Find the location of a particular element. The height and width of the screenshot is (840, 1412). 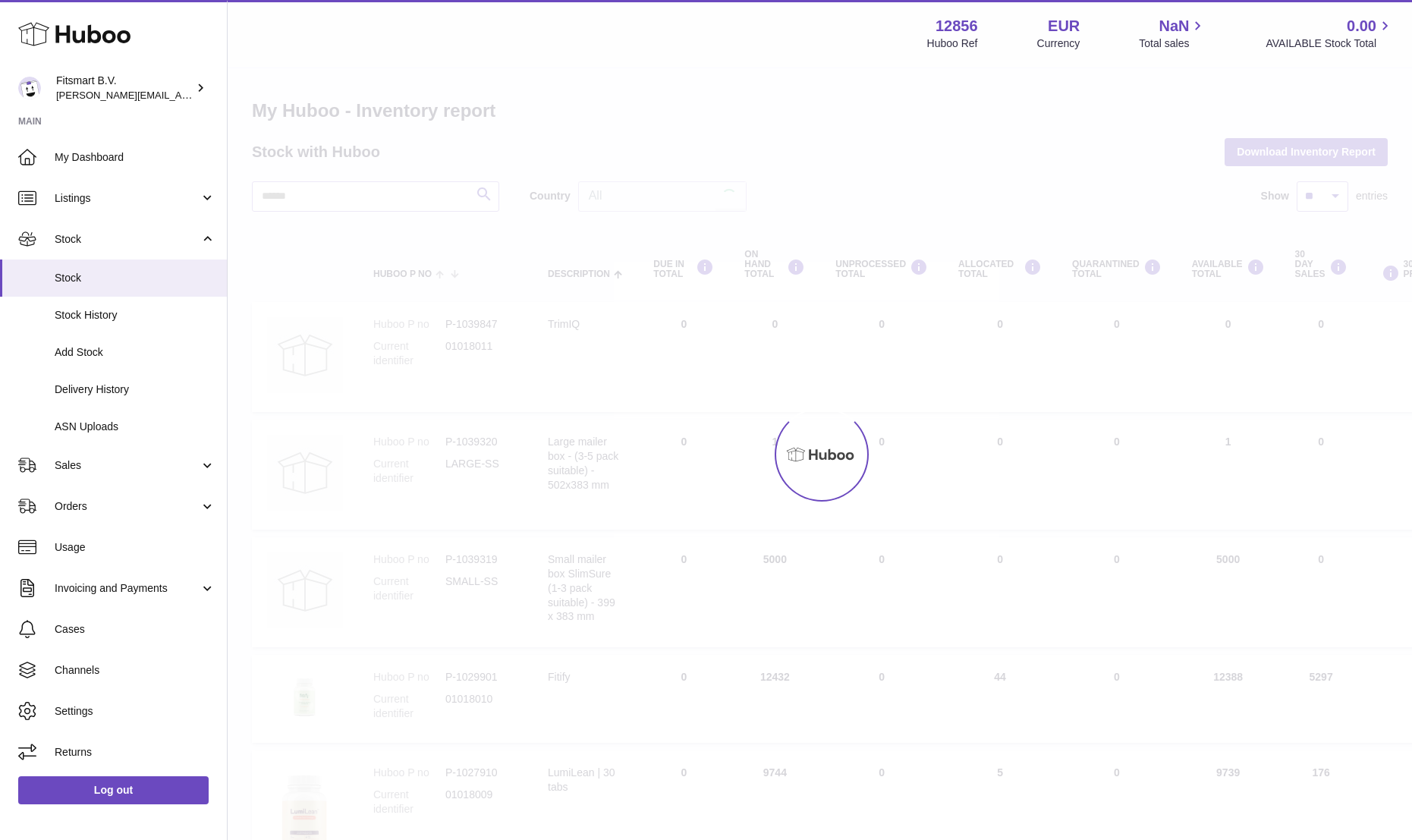

span: Usage is located at coordinates (135, 547).